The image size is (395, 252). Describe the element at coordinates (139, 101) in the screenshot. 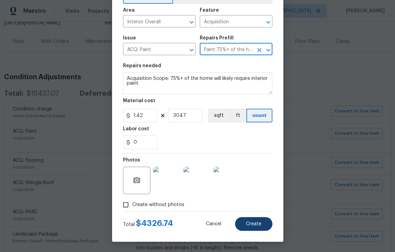

I see `h5: Material cost` at that location.